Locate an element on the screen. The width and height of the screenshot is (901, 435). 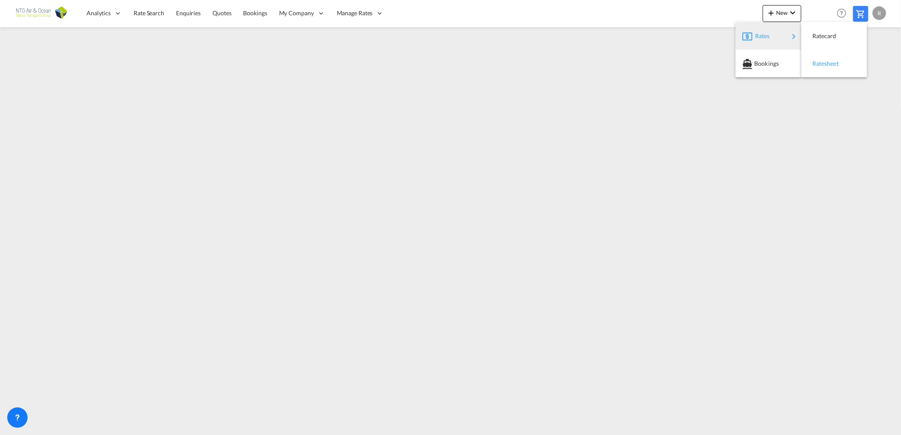
span: Bookings is located at coordinates (759, 64).